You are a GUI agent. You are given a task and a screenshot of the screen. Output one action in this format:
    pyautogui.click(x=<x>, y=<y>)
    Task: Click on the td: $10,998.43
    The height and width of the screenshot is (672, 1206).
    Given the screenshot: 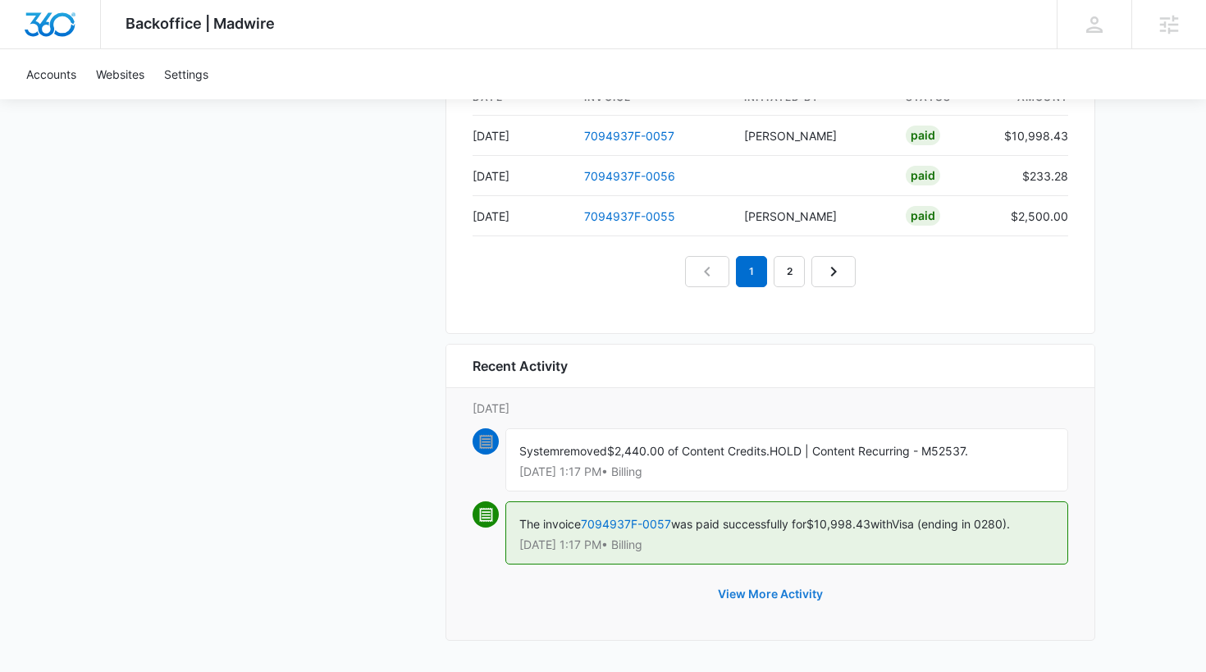 What is the action you would take?
    pyautogui.click(x=1030, y=135)
    